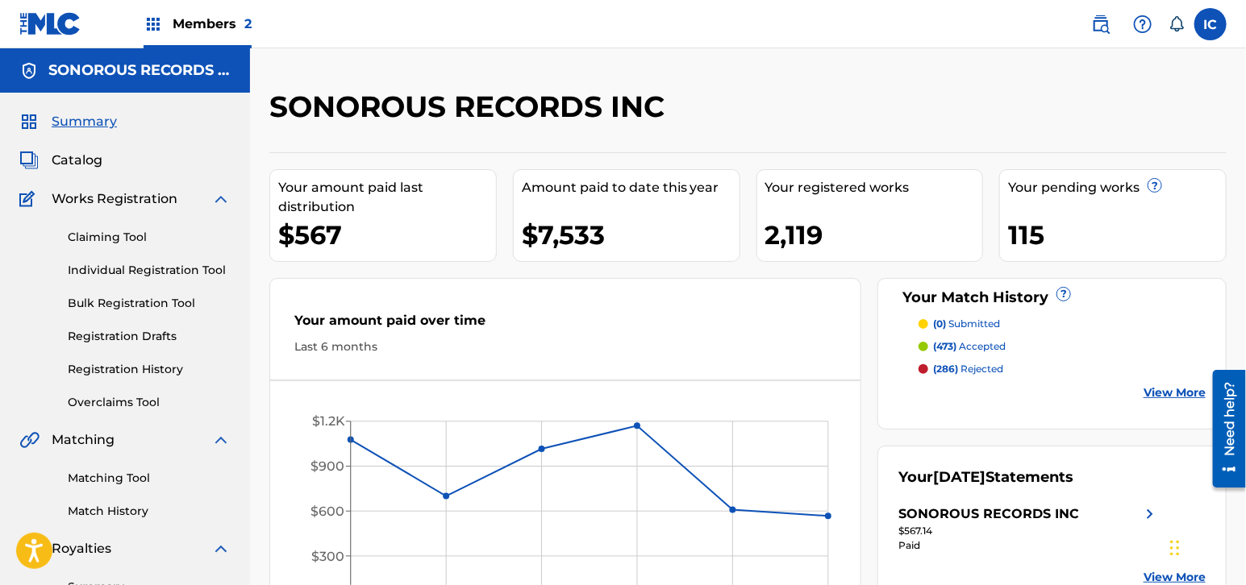 The image size is (1246, 585). I want to click on p: accepted, so click(969, 347).